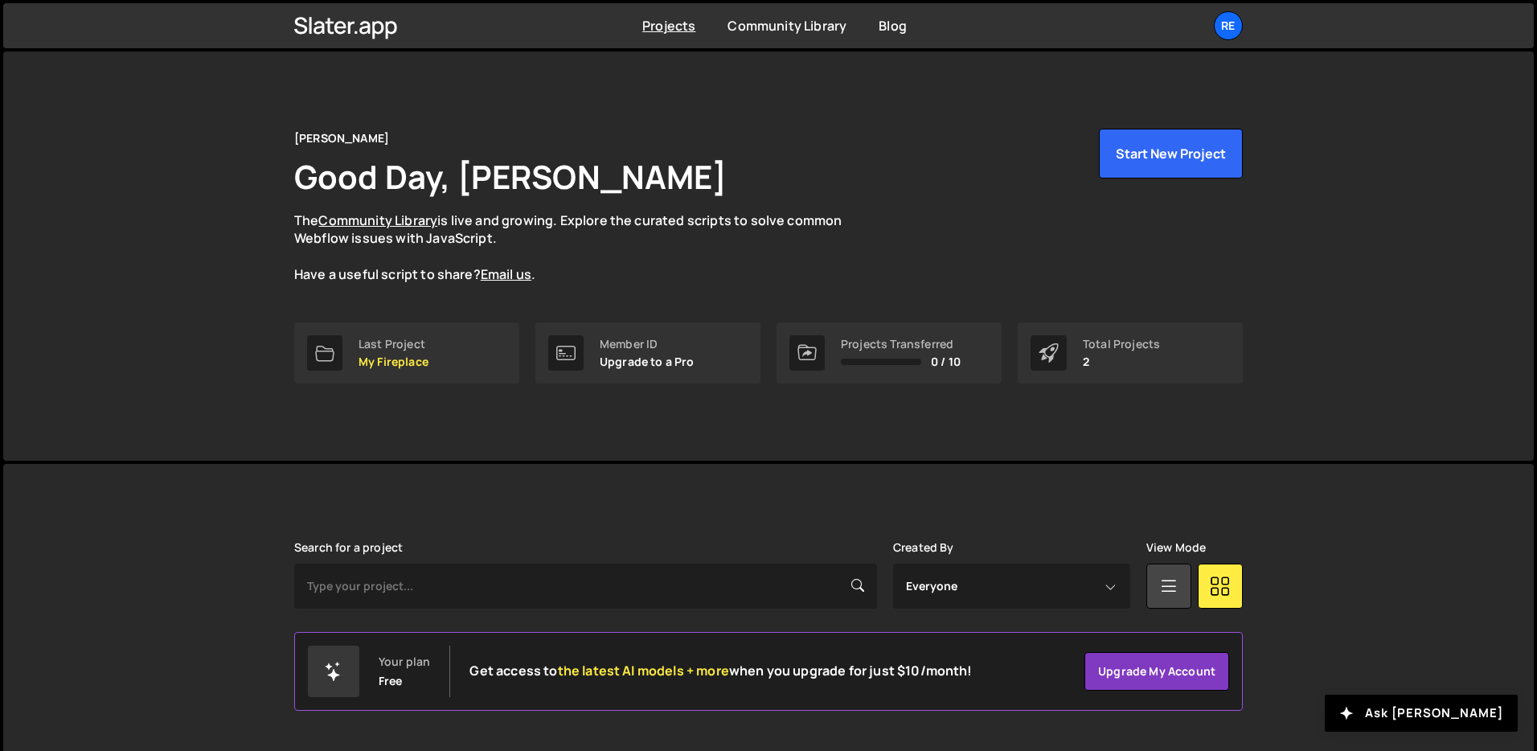 This screenshot has width=1537, height=751. Describe the element at coordinates (1171, 154) in the screenshot. I see `button: Start New Project` at that location.